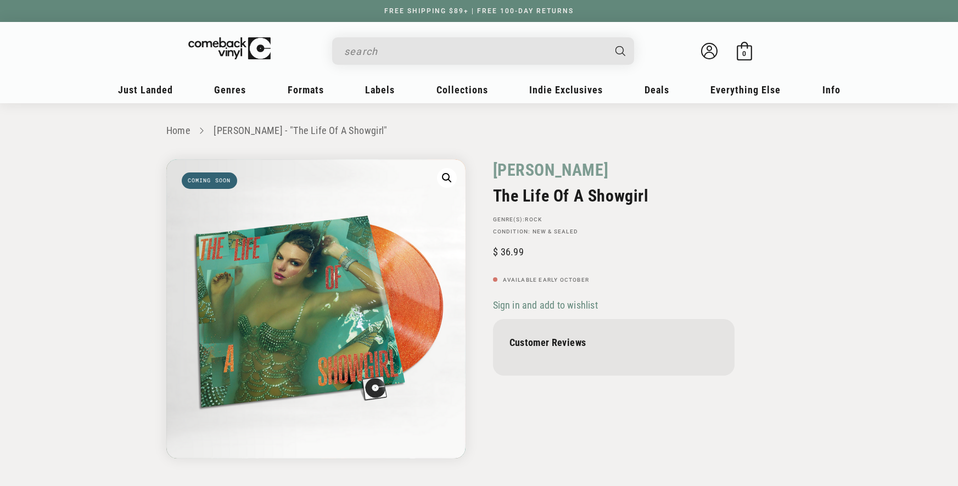 The image size is (958, 486). Describe the element at coordinates (178, 130) in the screenshot. I see `a: Home` at that location.